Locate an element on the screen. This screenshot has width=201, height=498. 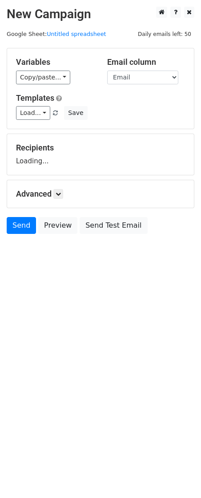
a: Untitled spreadsheet is located at coordinates (76, 34).